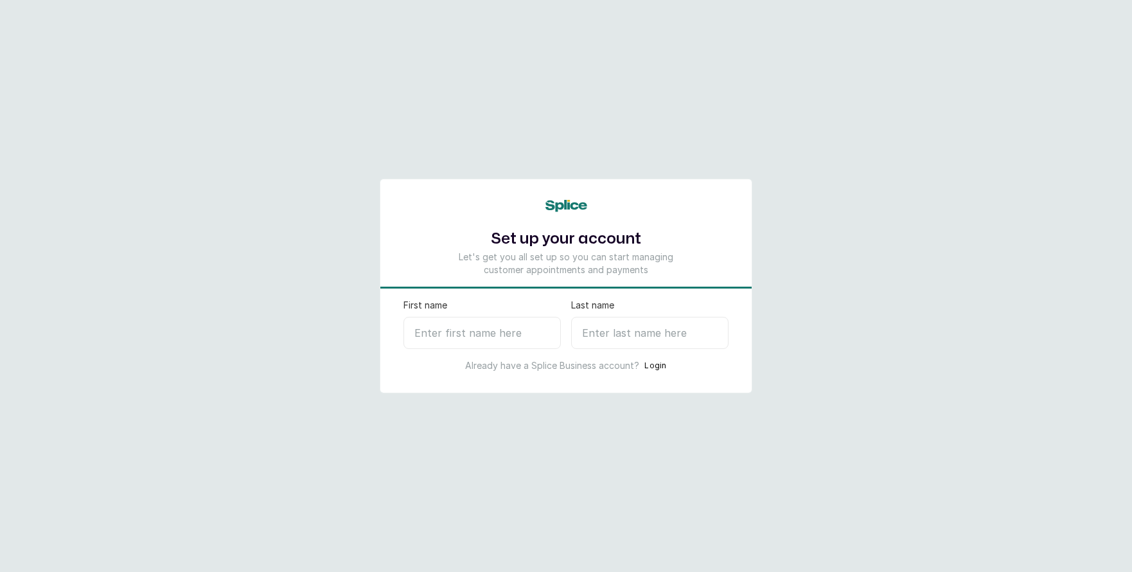 The width and height of the screenshot is (1132, 572). Describe the element at coordinates (592, 305) in the screenshot. I see `label: Last name` at that location.